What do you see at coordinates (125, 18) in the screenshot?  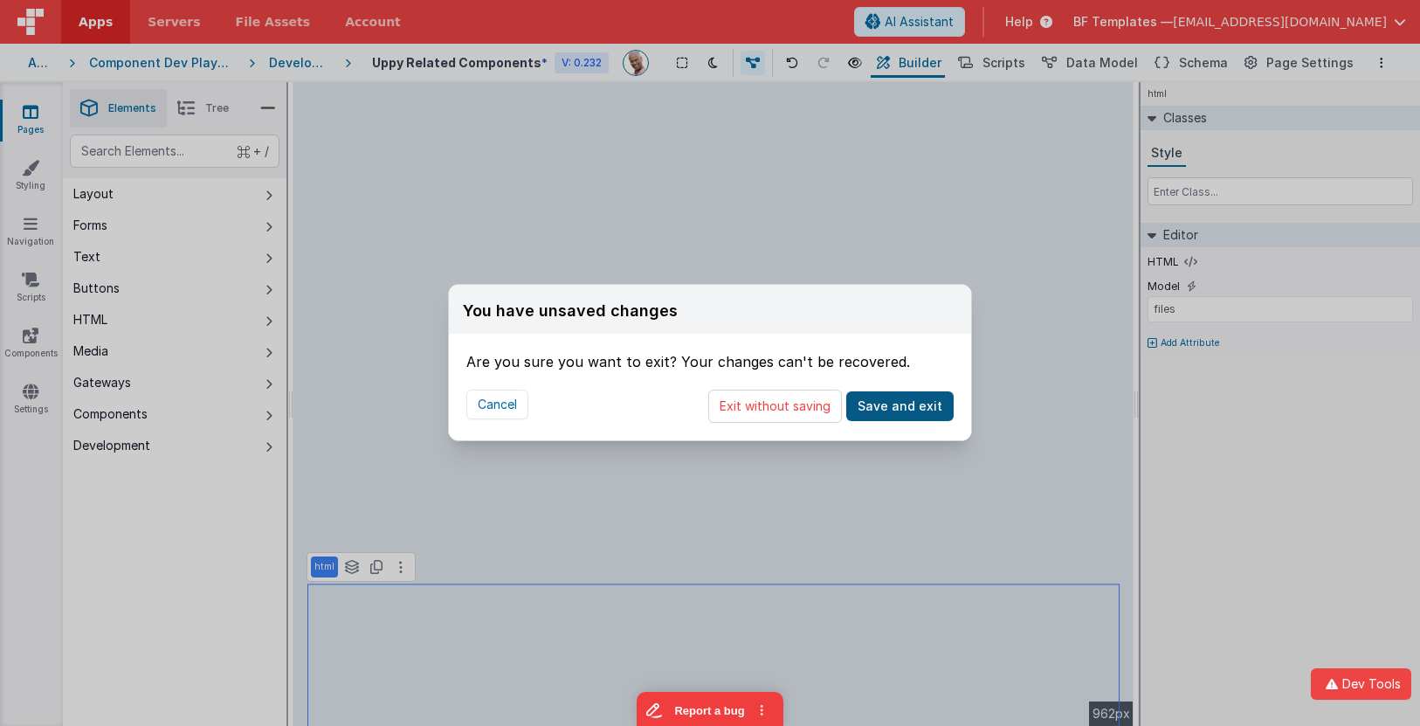 I see `span: More options` at bounding box center [125, 18].